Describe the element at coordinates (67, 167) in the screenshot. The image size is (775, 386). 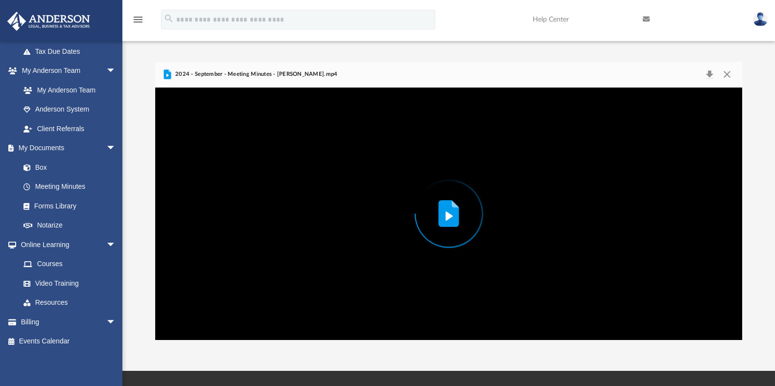
I see `a: Box` at that location.